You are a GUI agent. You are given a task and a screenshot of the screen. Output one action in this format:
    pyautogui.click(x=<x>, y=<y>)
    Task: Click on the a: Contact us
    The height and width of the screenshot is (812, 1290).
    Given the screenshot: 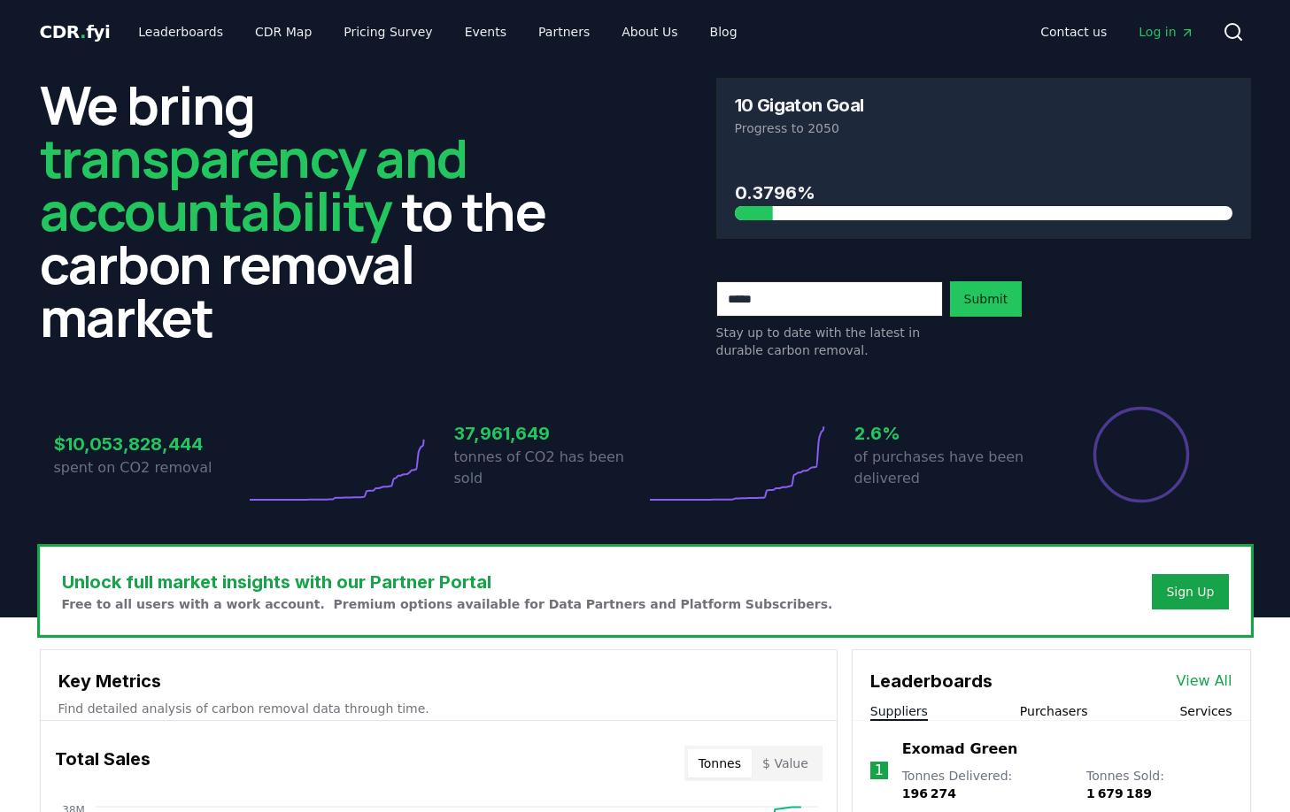 What is the action you would take?
    pyautogui.click(x=1073, y=32)
    